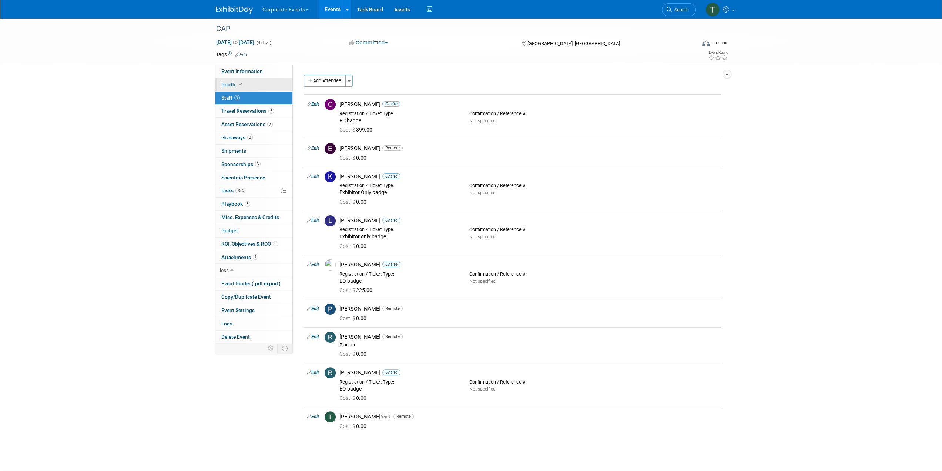  Describe the element at coordinates (357, 290) in the screenshot. I see `span: 225.00` at that location.